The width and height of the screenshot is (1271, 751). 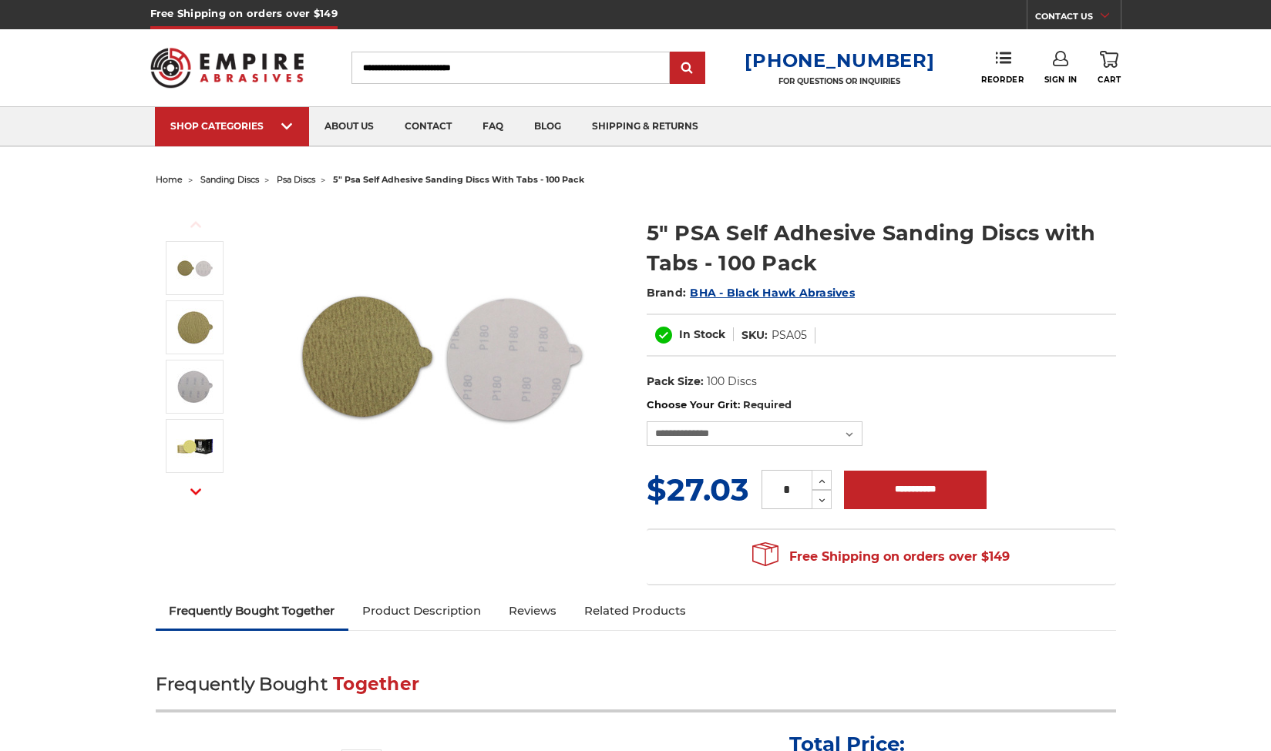 What do you see at coordinates (227, 68) in the screenshot?
I see `img: Empire Abrasives` at bounding box center [227, 68].